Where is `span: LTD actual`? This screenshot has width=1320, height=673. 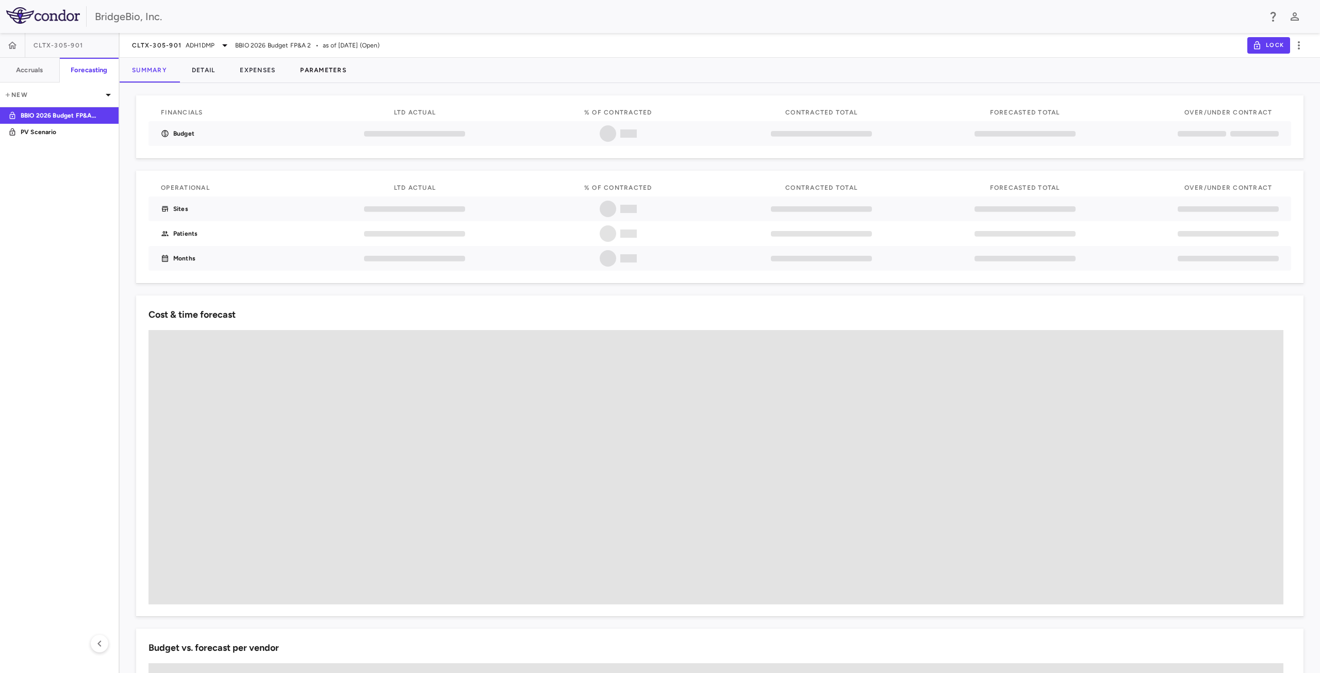 span: LTD actual is located at coordinates (415, 112).